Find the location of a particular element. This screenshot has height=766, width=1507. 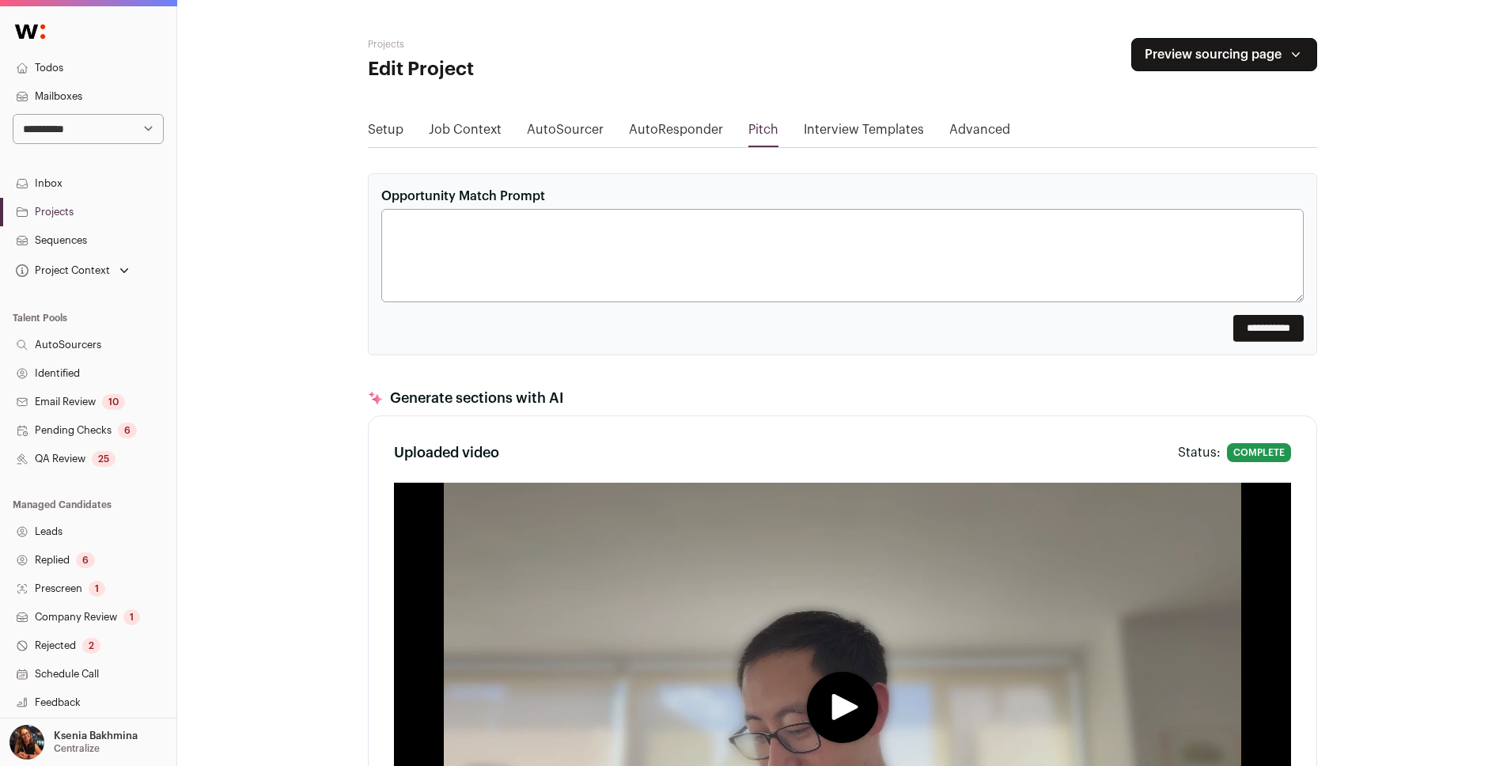

a: Setup is located at coordinates (385, 133).